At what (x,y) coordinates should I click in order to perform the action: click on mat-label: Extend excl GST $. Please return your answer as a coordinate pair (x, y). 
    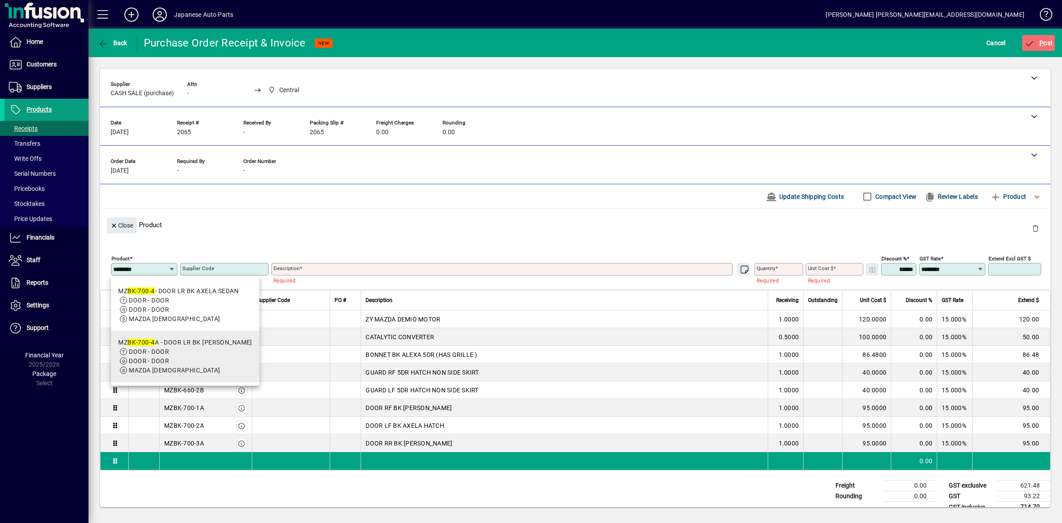
    Looking at the image, I should click on (1009, 258).